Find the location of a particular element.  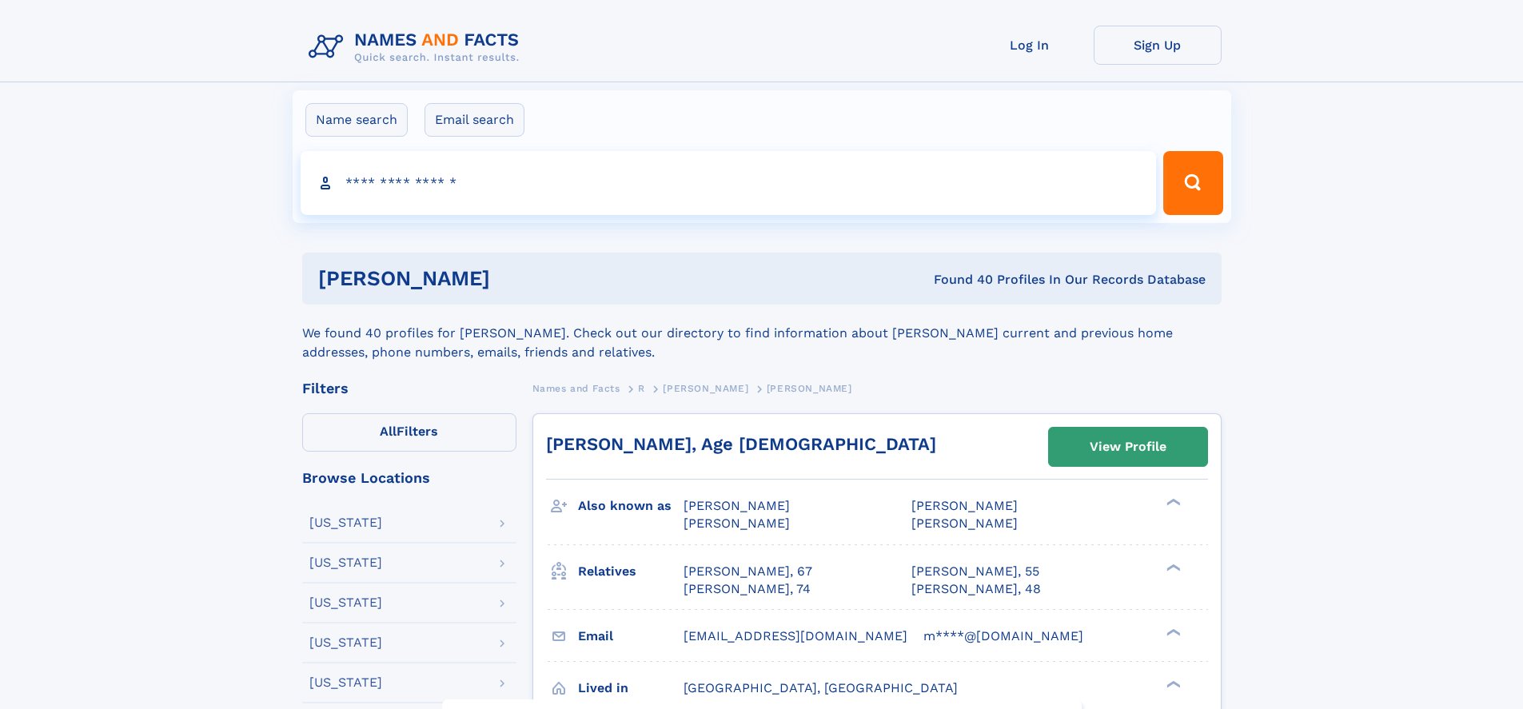

h3: Relatives is located at coordinates (631, 572).